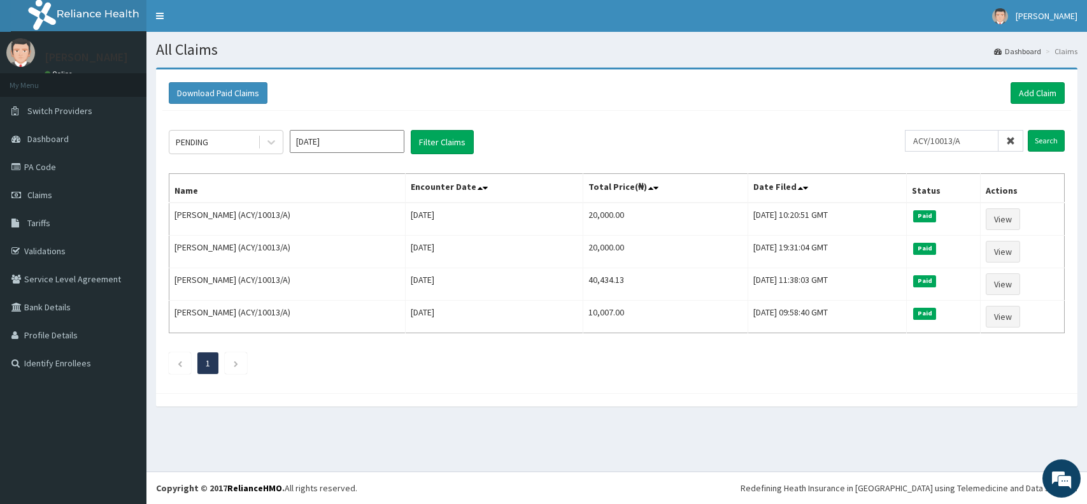 Image resolution: width=1087 pixels, height=504 pixels. Describe the element at coordinates (665, 189) in the screenshot. I see `th: Total Price(₦)` at that location.